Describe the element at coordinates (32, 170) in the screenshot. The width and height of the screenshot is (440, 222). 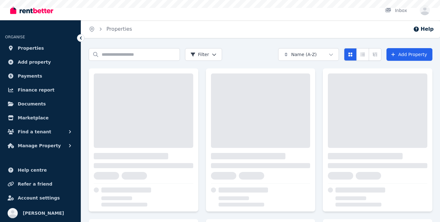
I see `span: Help centre` at that location.